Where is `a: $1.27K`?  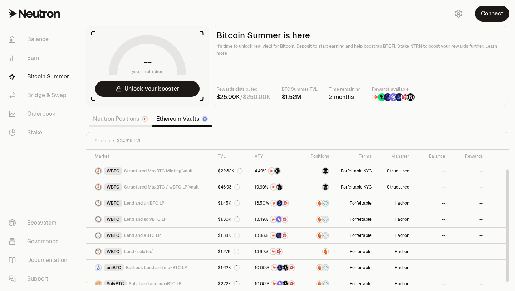 a: $1.27K is located at coordinates (232, 251).